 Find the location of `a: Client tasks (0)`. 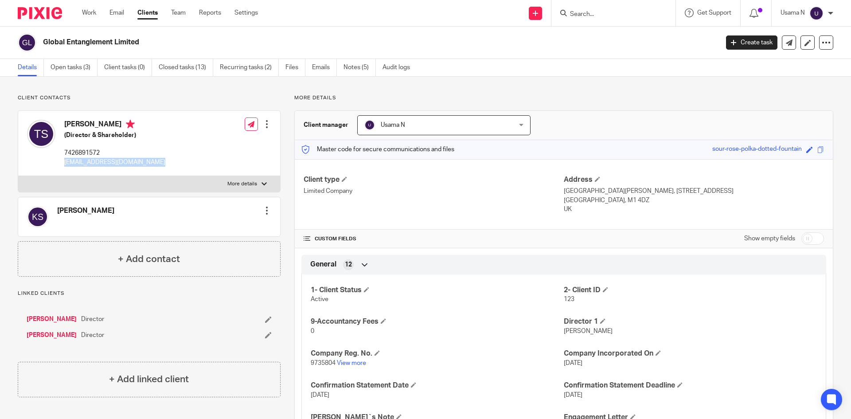

a: Client tasks (0) is located at coordinates (128, 67).